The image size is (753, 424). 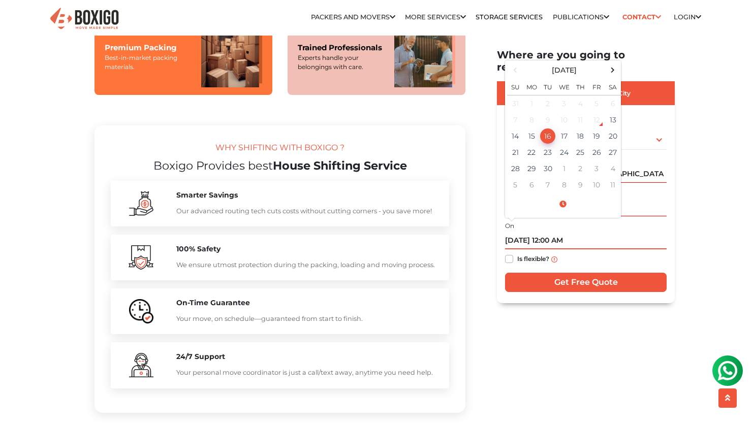 I want to click on h5: 100% Safety, so click(x=307, y=249).